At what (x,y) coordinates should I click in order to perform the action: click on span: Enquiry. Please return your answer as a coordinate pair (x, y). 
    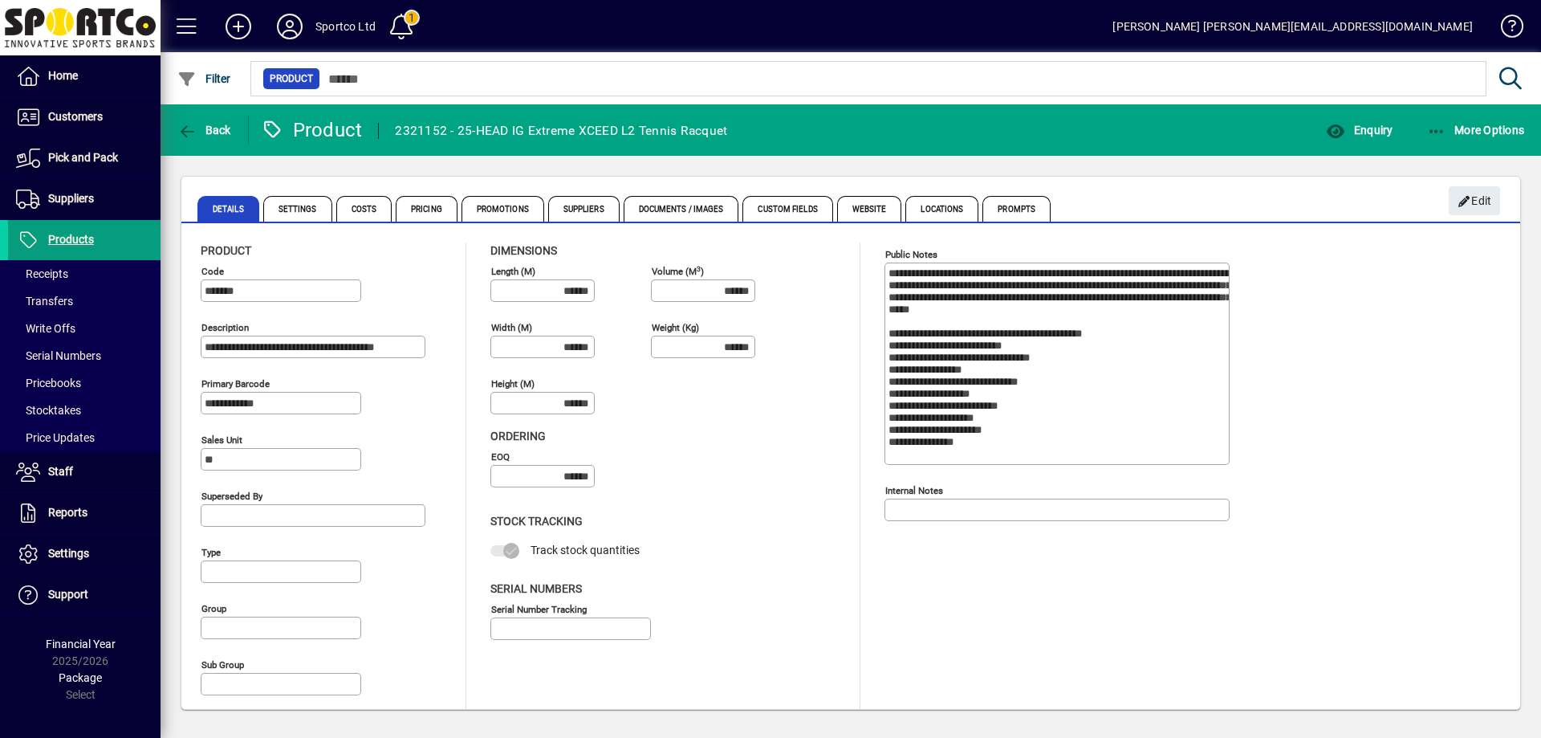
    Looking at the image, I should click on (1359, 130).